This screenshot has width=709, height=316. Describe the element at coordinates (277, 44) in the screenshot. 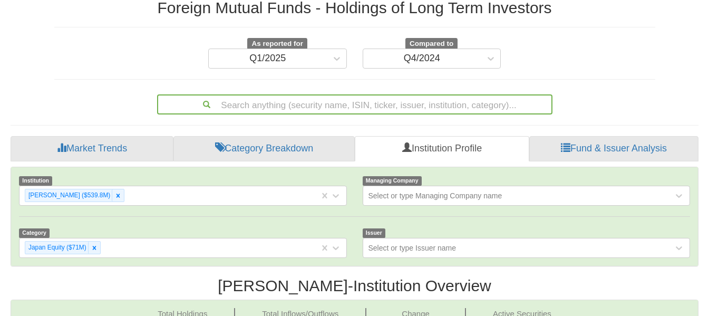

I see `span: As reported for` at that location.